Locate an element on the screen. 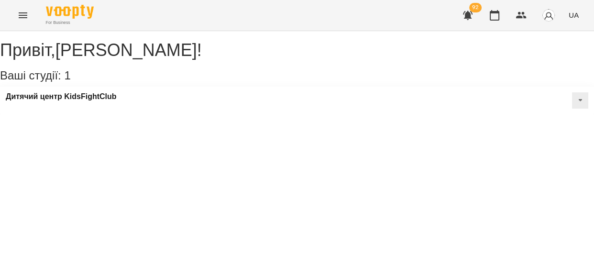 This screenshot has height=279, width=594. img: avatar_s.png is located at coordinates (548, 15).